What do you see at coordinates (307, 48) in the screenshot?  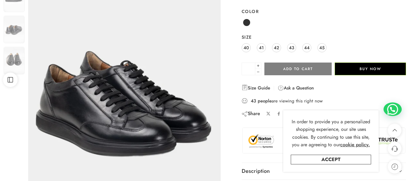 I see `span: 44` at bounding box center [307, 48].